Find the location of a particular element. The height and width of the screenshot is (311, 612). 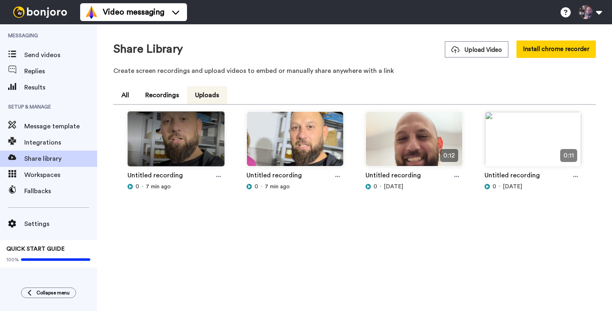

h1: Share Library is located at coordinates (148, 49).